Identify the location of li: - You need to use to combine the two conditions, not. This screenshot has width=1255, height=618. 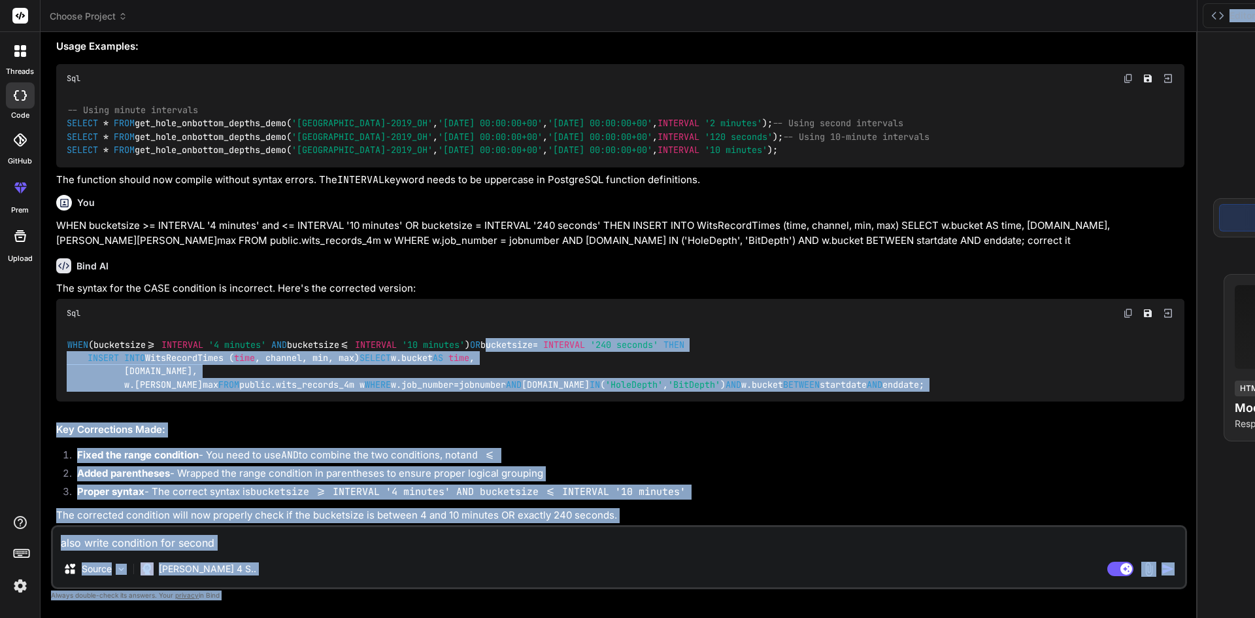
(626, 457).